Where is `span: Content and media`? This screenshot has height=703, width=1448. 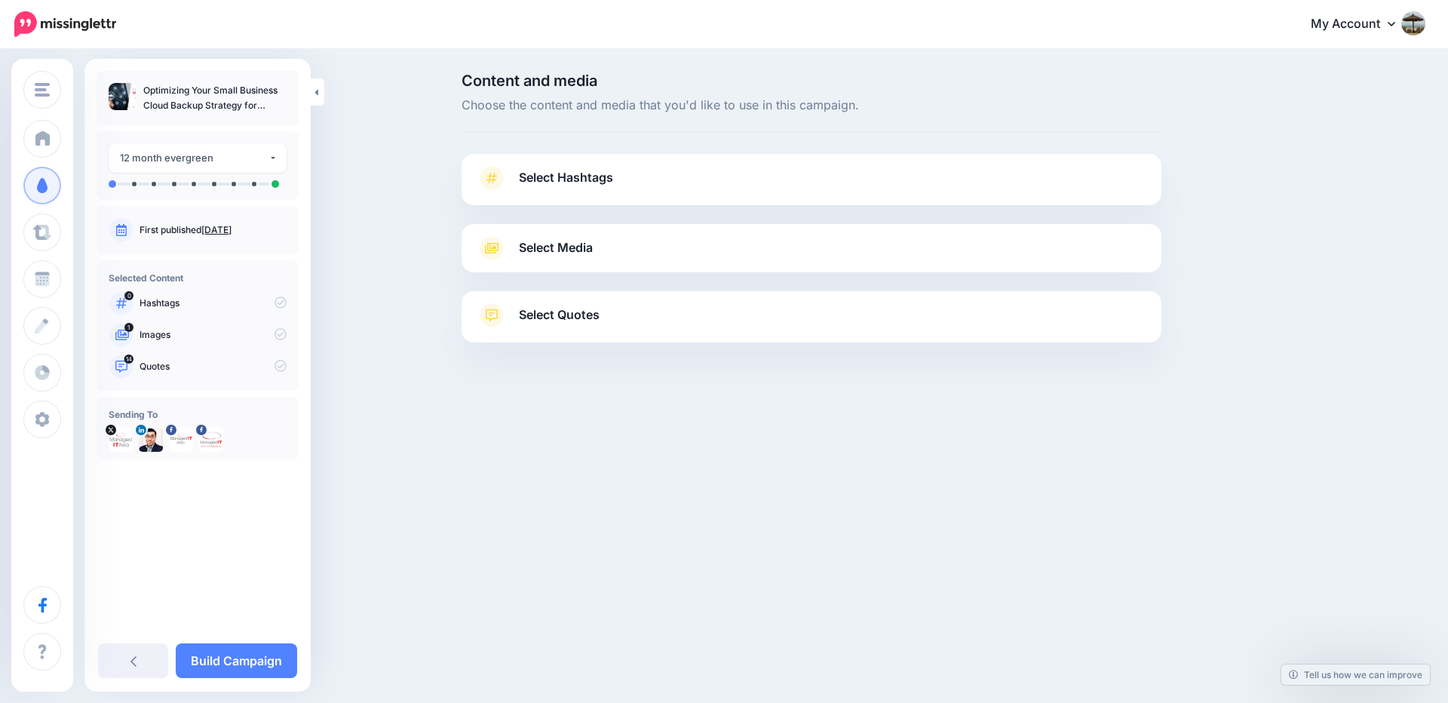
span: Content and media is located at coordinates (811, 81).